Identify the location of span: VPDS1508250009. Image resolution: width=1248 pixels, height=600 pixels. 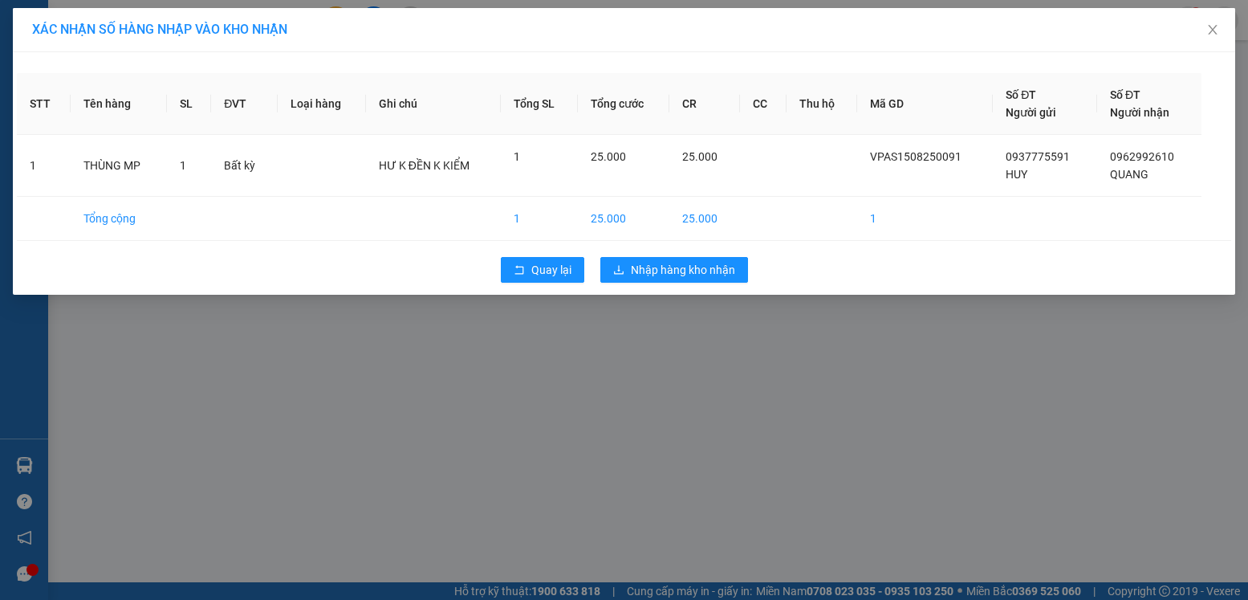
(124, 108).